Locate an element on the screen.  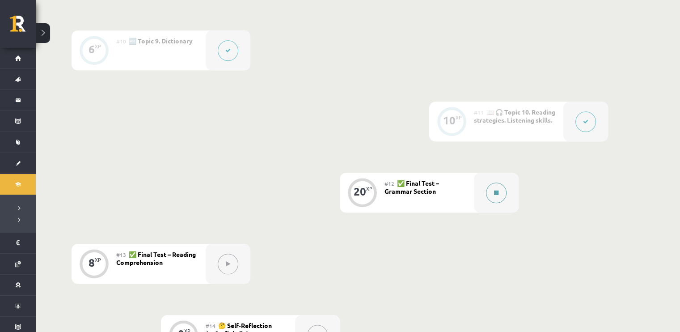
span: #13 is located at coordinates (121, 254).